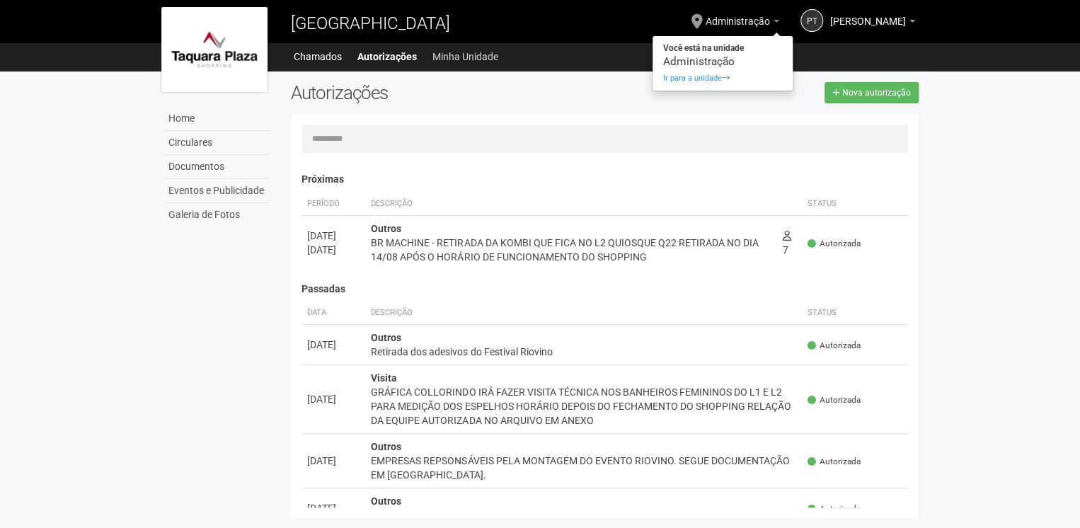 The height and width of the screenshot is (528, 1080). Describe the element at coordinates (737, 14) in the screenshot. I see `span: Administração` at that location.